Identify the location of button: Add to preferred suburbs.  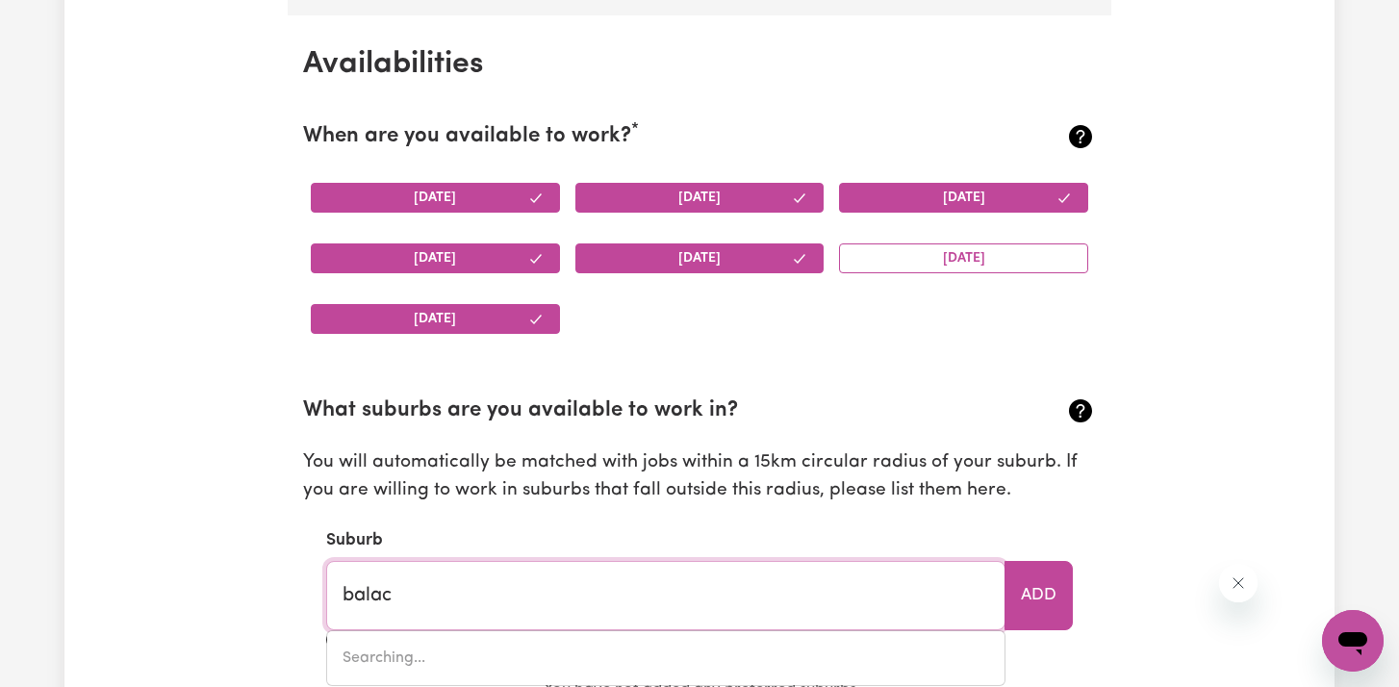
(1038, 596).